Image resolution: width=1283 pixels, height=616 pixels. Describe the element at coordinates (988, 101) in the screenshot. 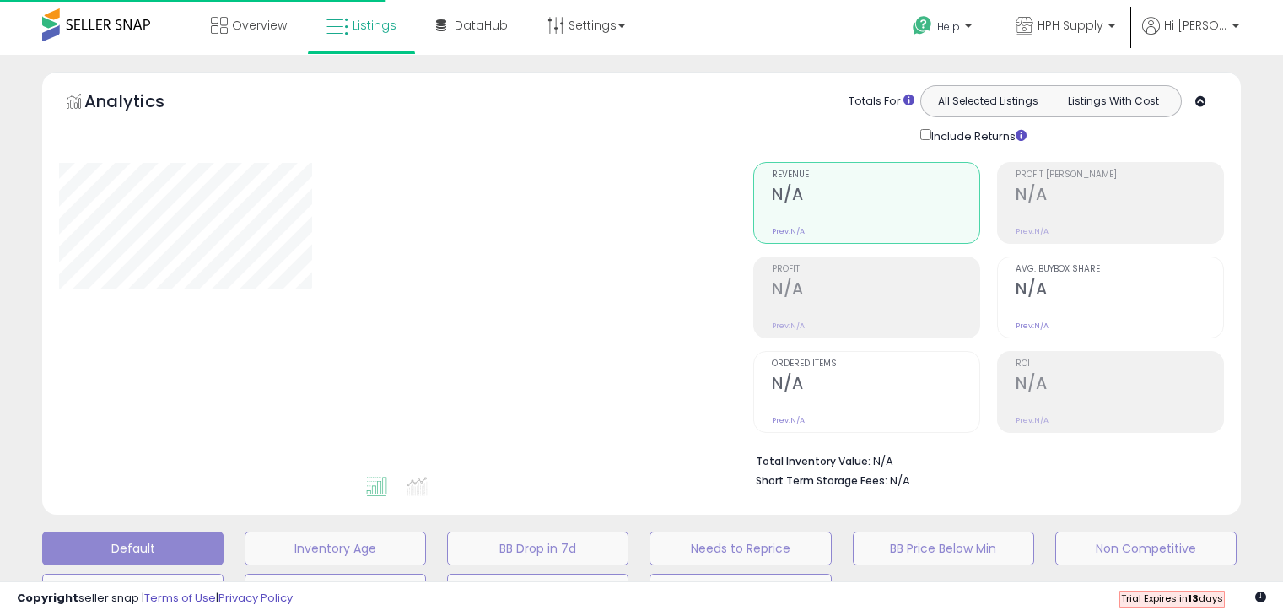

I see `button: All Selected Listings` at that location.